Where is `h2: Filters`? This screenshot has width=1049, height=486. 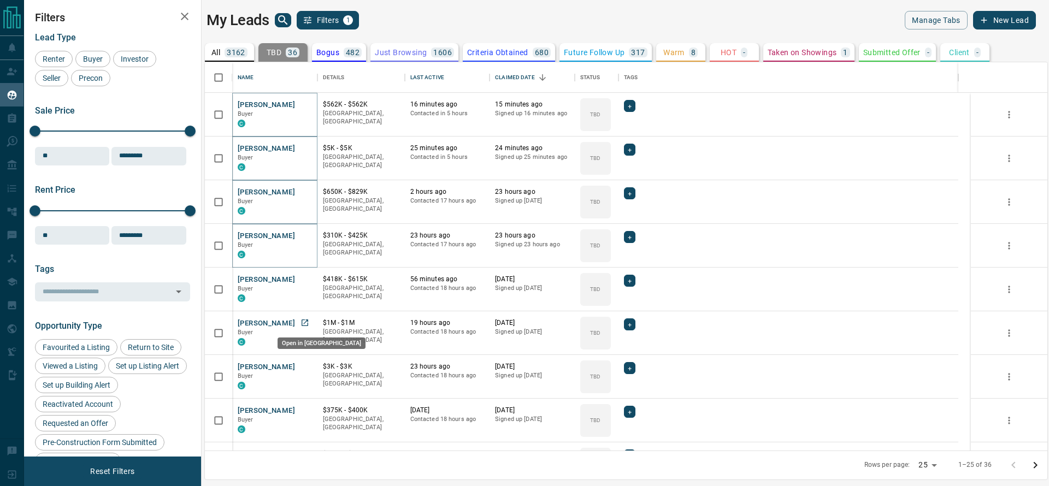
h2: Filters is located at coordinates (113, 17).